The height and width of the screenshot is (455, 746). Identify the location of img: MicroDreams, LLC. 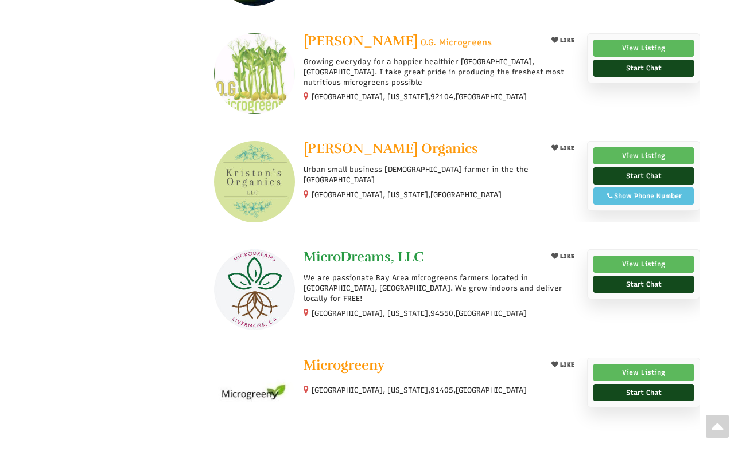
(254, 290).